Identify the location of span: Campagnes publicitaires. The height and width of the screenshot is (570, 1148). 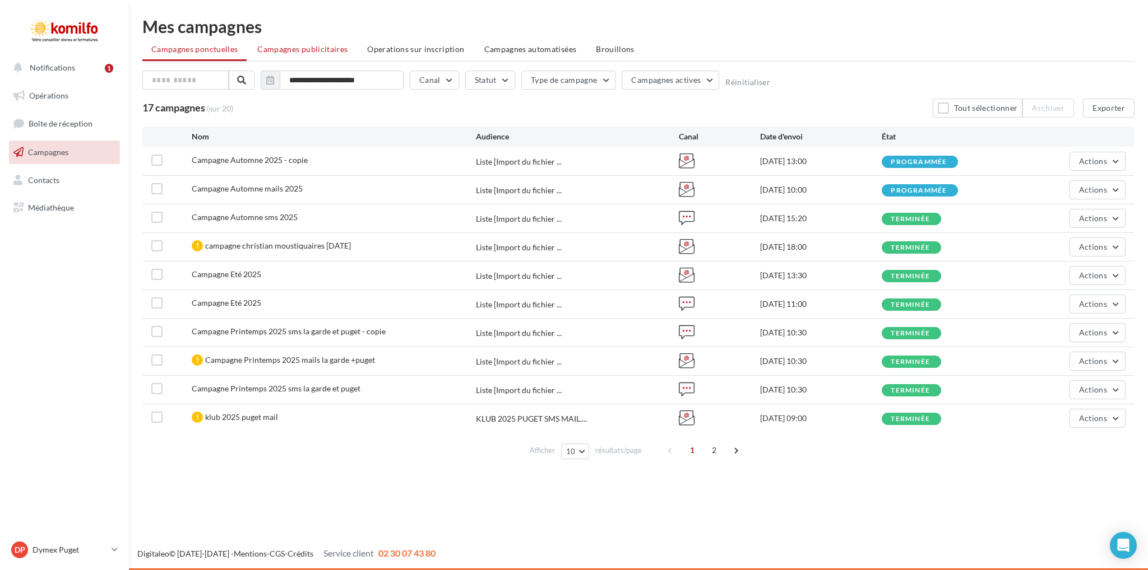
(302, 49).